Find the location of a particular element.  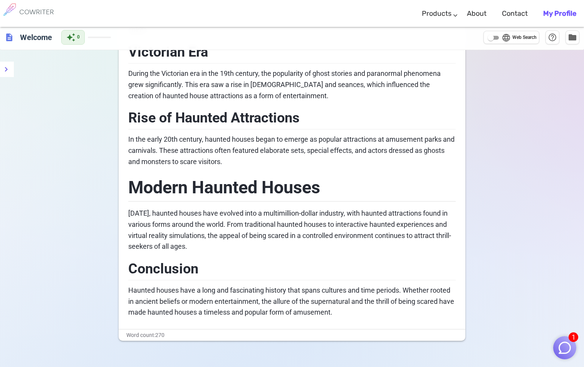

a: About is located at coordinates (477, 13).